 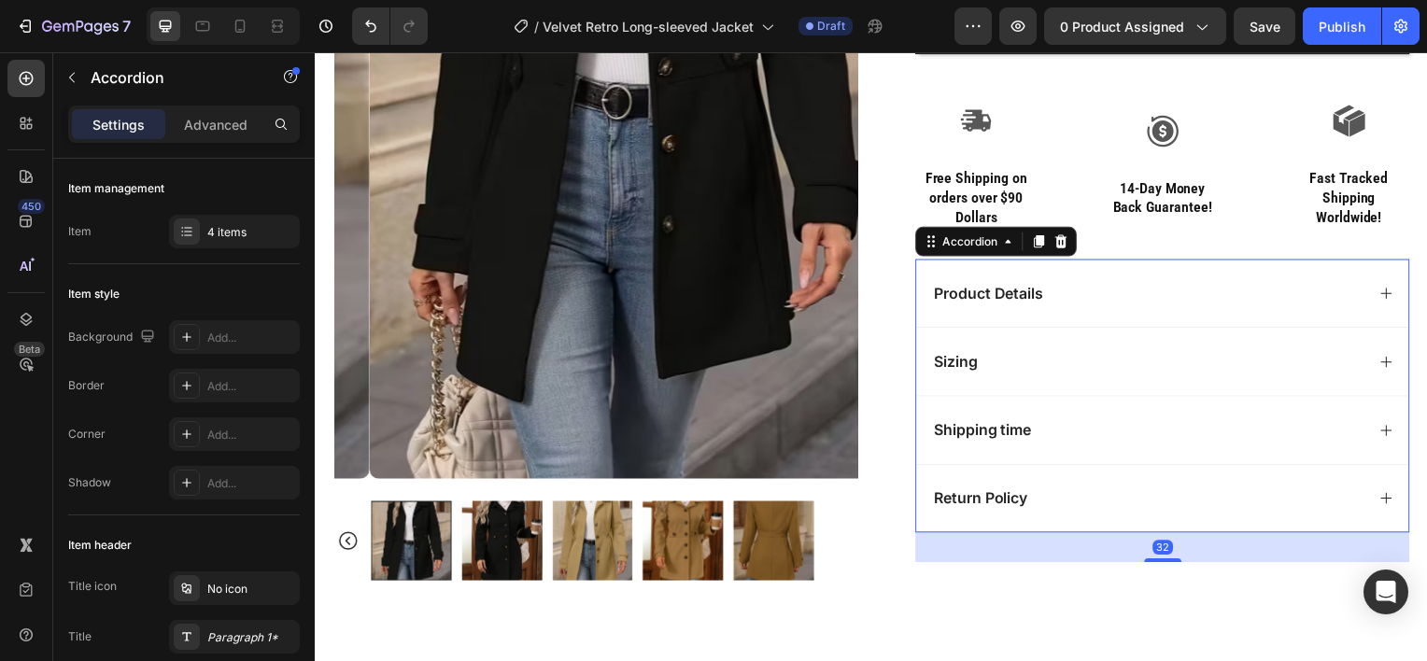 What do you see at coordinates (113, 337) in the screenshot?
I see `div: Background` at bounding box center [113, 337].